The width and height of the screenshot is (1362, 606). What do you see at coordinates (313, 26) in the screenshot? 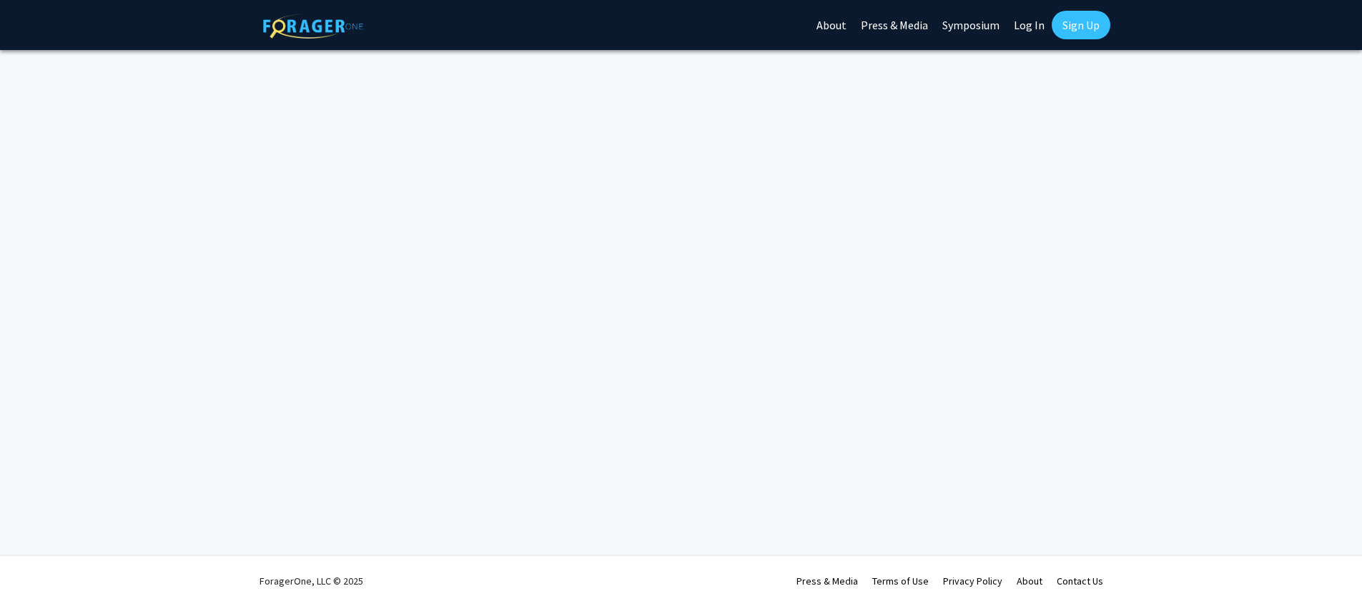
I see `img: ForagerOne Logo` at bounding box center [313, 26].